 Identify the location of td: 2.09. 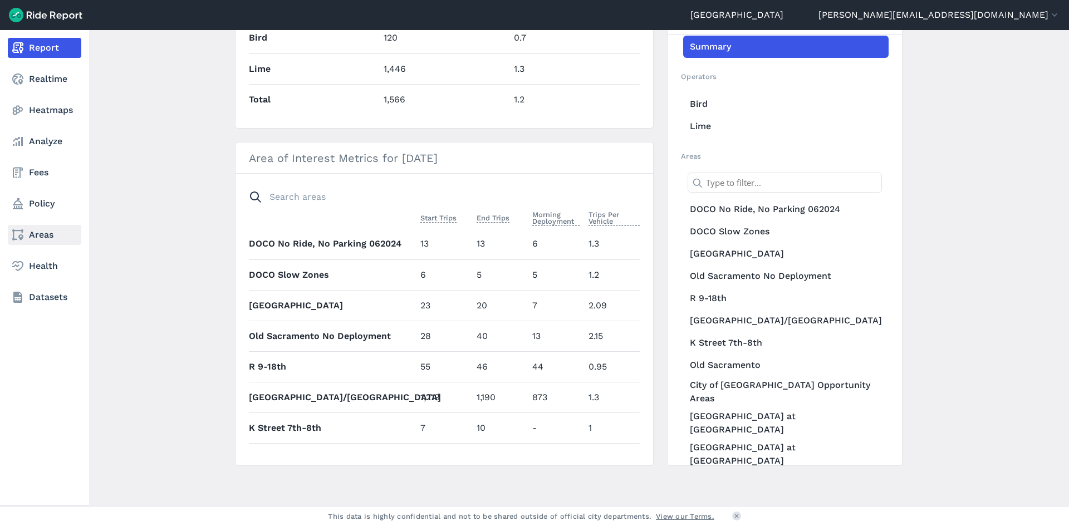
(612, 305).